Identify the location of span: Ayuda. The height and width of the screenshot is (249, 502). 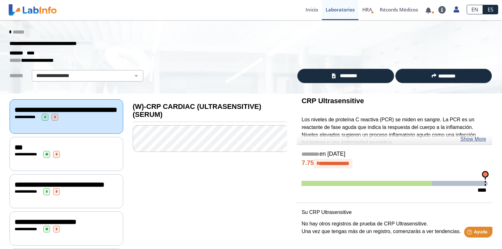
(35, 8).